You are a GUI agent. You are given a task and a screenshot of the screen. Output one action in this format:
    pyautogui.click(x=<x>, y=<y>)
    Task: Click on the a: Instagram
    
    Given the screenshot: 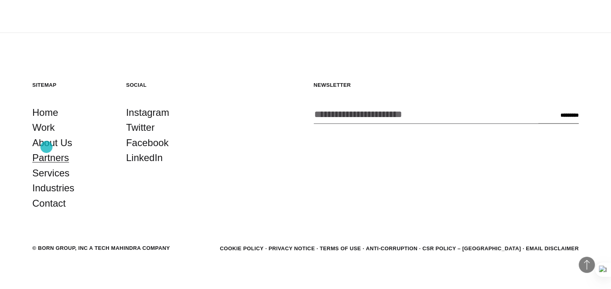 What is the action you would take?
    pyautogui.click(x=147, y=113)
    